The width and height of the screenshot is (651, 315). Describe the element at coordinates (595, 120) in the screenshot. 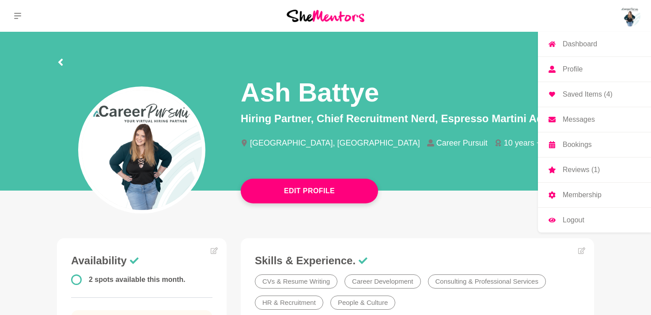

I see `a: Messages` at that location.